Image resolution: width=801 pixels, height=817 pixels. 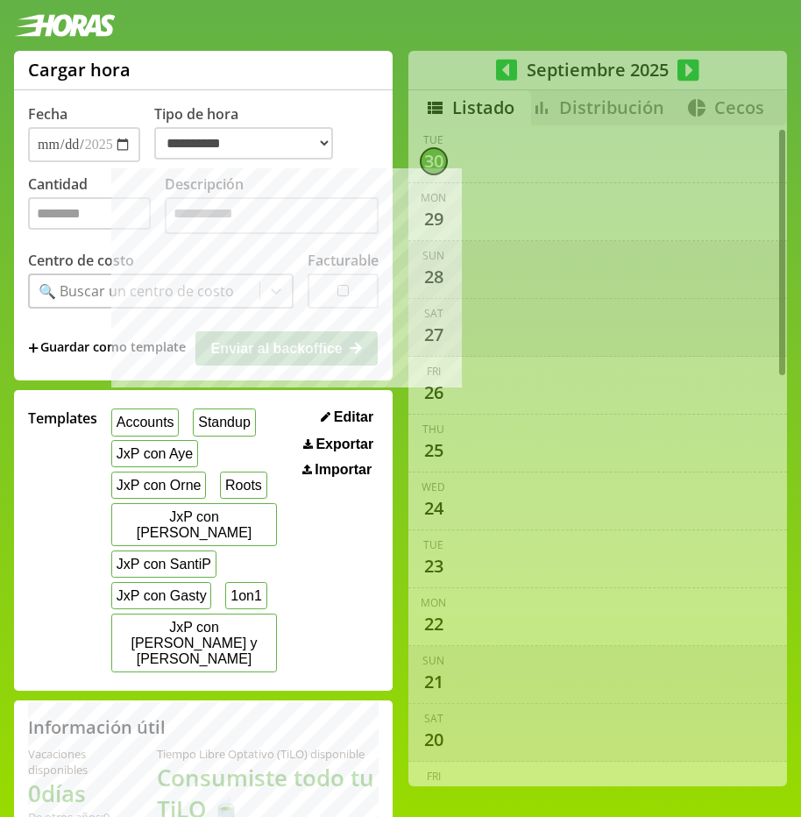 I want to click on button: Standup, so click(x=224, y=422).